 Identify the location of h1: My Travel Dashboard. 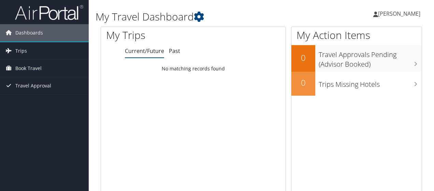
(206, 17).